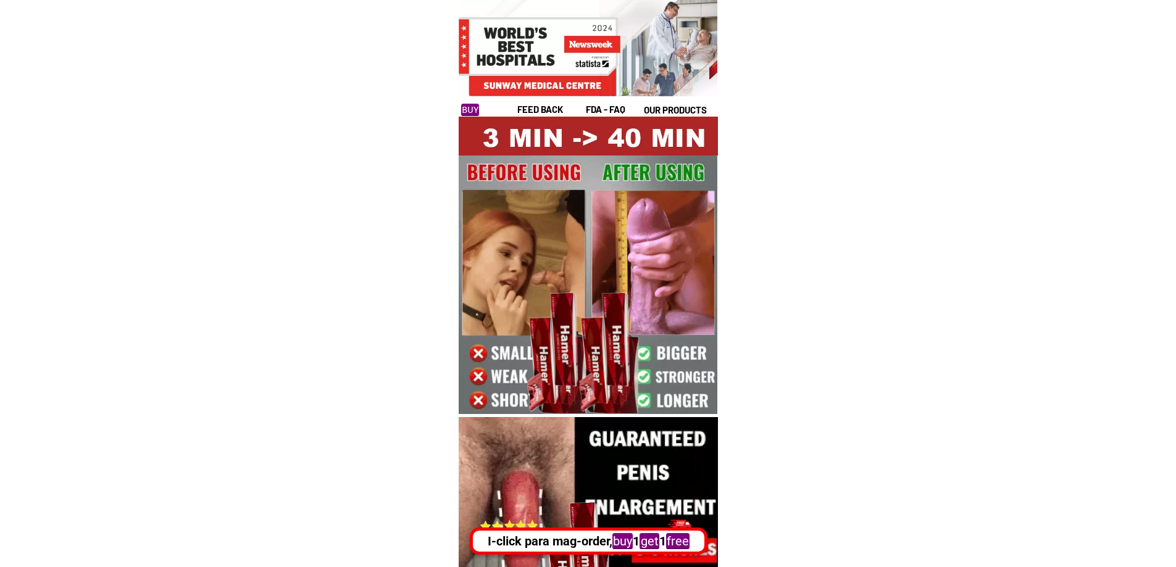 Image resolution: width=1176 pixels, height=567 pixels. I want to click on div: I-click para mag-order, 1 1, so click(591, 541).